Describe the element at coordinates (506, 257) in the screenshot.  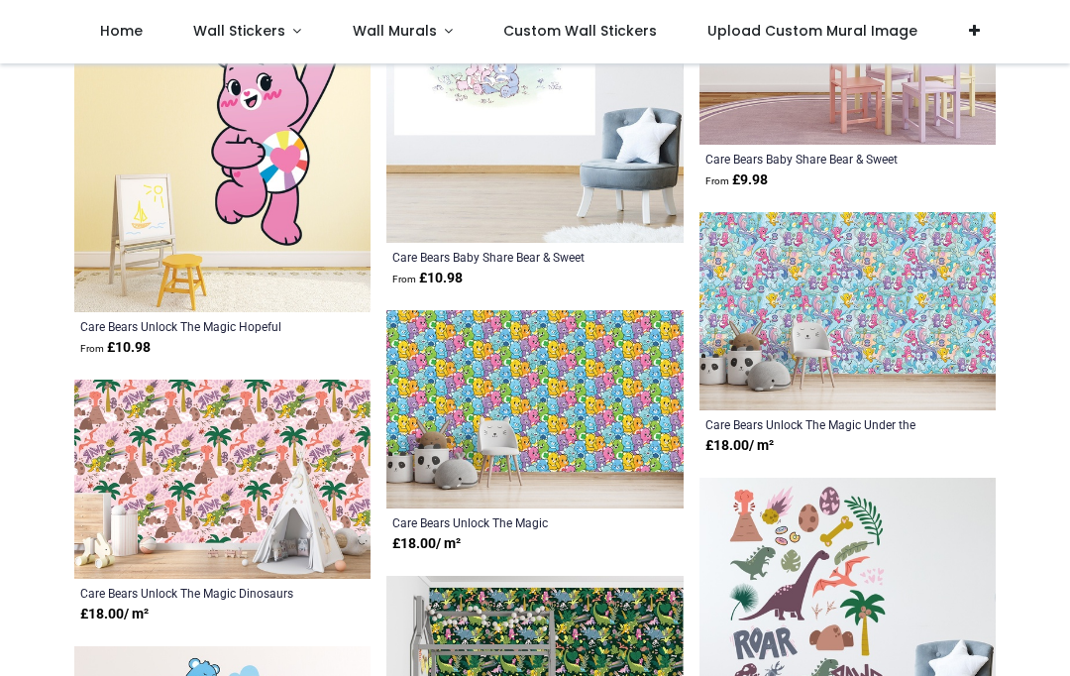
I see `a: Care Bears Baby Share Bear & Sweet Dreams Bear` at that location.